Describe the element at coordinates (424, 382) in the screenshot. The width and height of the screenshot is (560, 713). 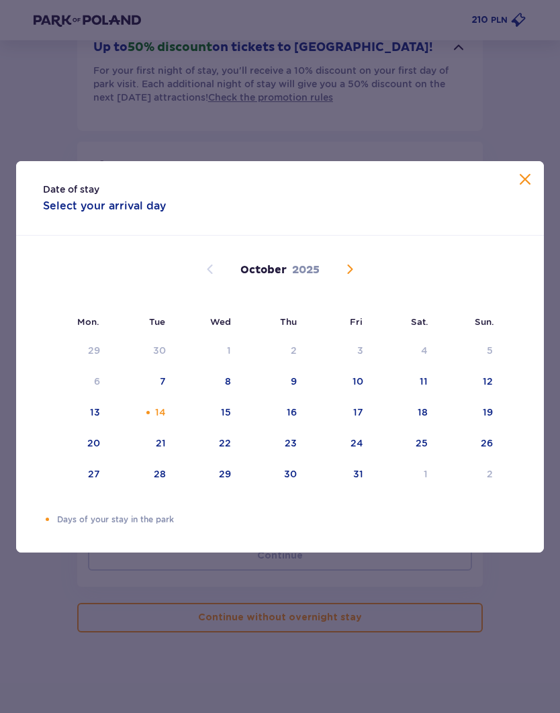
I see `font: 11` at that location.